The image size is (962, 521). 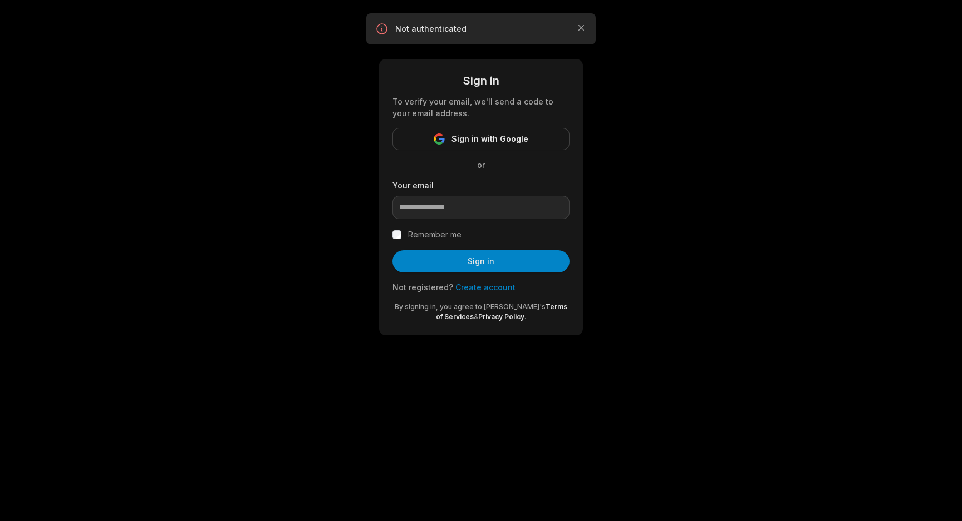 What do you see at coordinates (481, 262) in the screenshot?
I see `button: Sign in` at bounding box center [481, 262].